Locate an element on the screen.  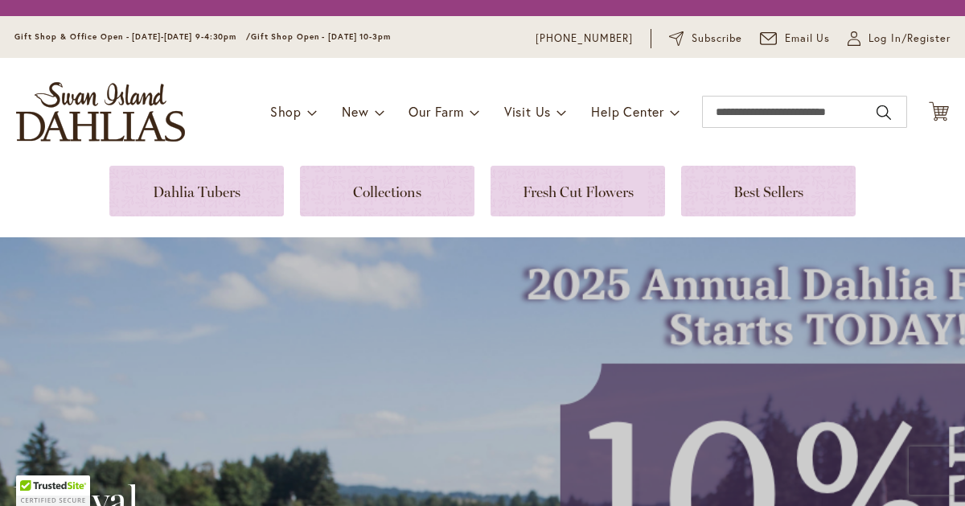
span: Subscribe is located at coordinates (717, 39).